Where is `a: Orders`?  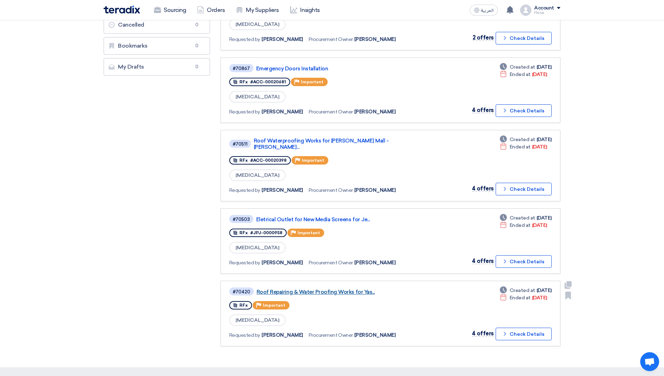 a: Orders is located at coordinates (211, 10).